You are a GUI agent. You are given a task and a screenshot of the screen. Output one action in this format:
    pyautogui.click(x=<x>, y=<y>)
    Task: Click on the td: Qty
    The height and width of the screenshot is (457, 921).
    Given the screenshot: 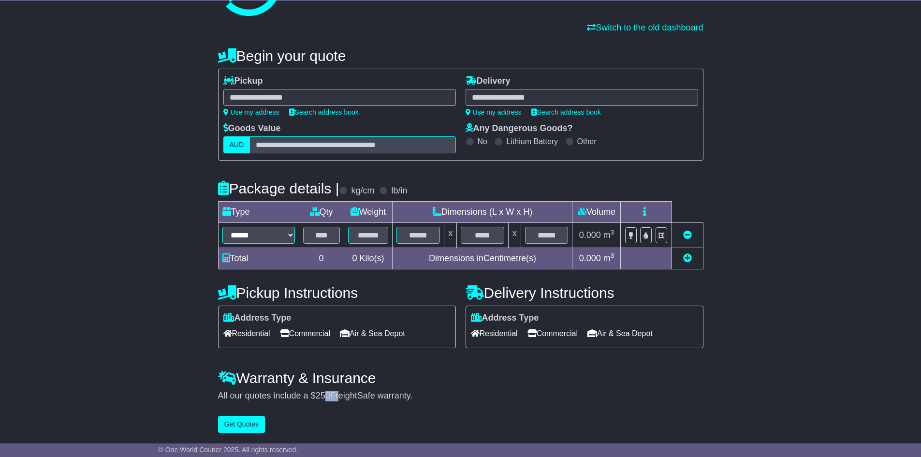 What is the action you would take?
    pyautogui.click(x=321, y=212)
    